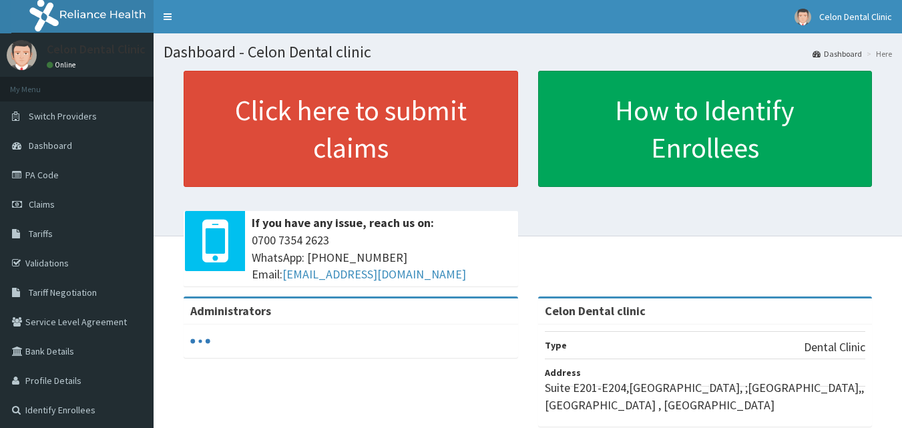 The image size is (902, 428). Describe the element at coordinates (855, 17) in the screenshot. I see `span: Celon Dental Clinic` at that location.